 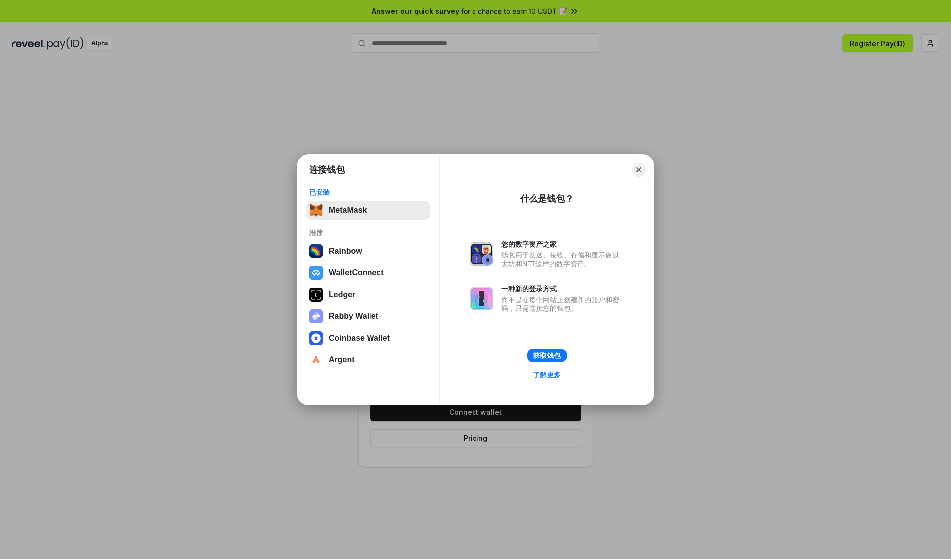 What do you see at coordinates (547, 375) in the screenshot?
I see `div: 了解更多` at bounding box center [547, 375].